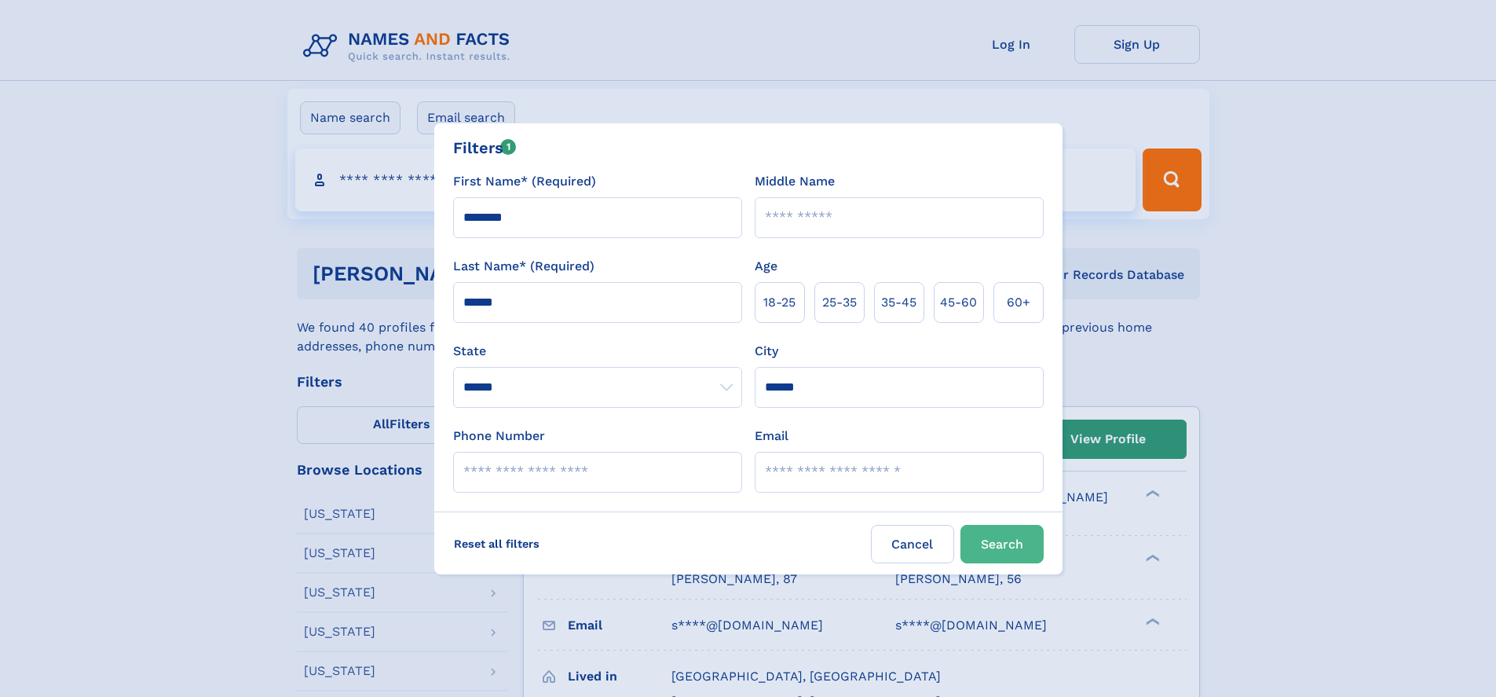 The width and height of the screenshot is (1496, 697). Describe the element at coordinates (958, 302) in the screenshot. I see `span: 45‑60` at that location.